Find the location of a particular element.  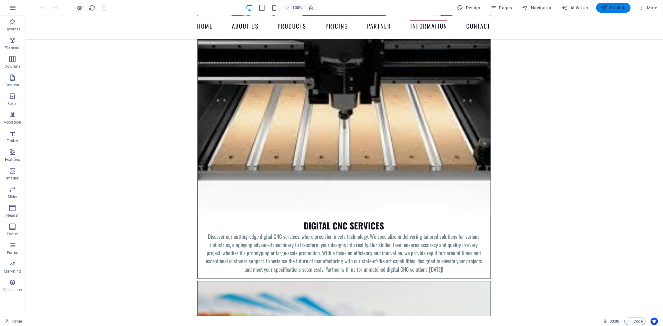

p: Header is located at coordinates (12, 216).